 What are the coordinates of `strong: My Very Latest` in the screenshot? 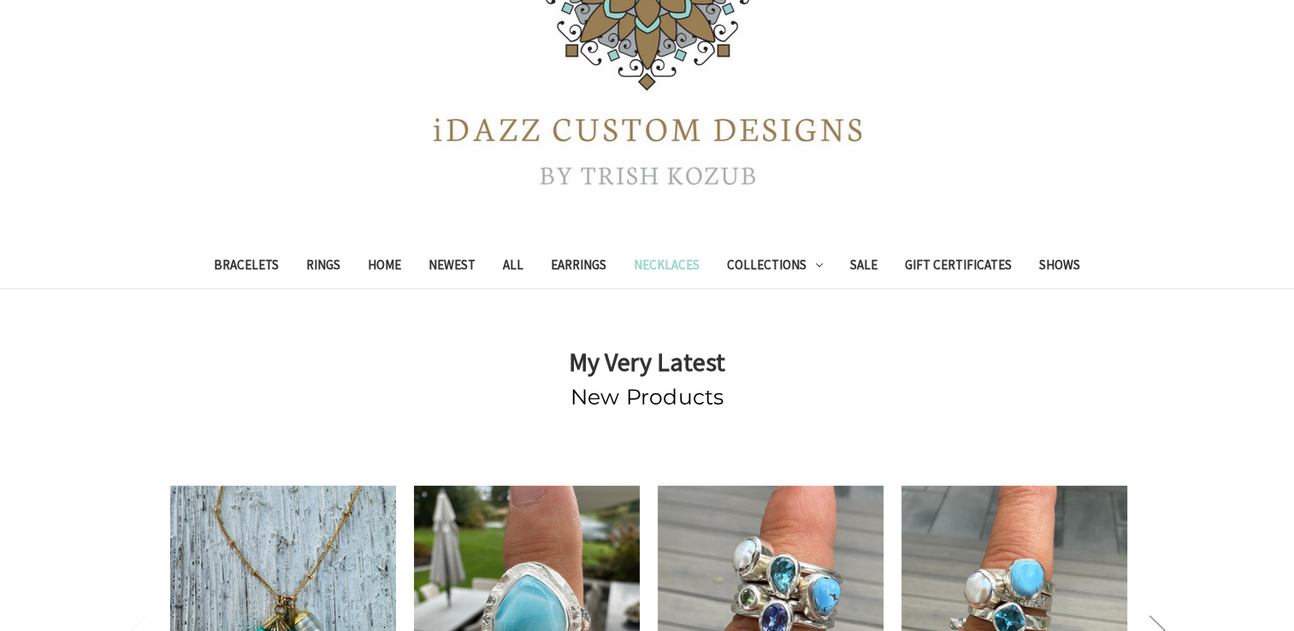 It's located at (646, 362).